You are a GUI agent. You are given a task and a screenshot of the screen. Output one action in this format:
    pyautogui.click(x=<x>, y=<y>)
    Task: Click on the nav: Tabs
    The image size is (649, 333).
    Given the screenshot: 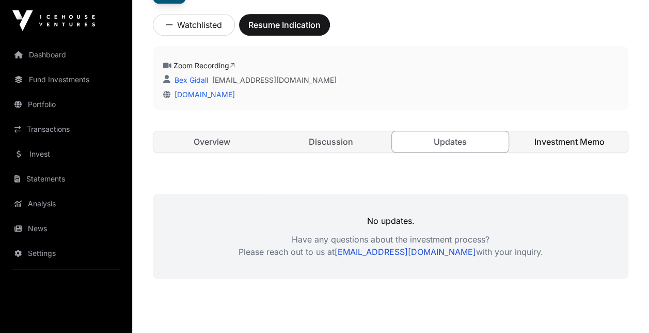 What is the action you would take?
    pyautogui.click(x=391, y=142)
    